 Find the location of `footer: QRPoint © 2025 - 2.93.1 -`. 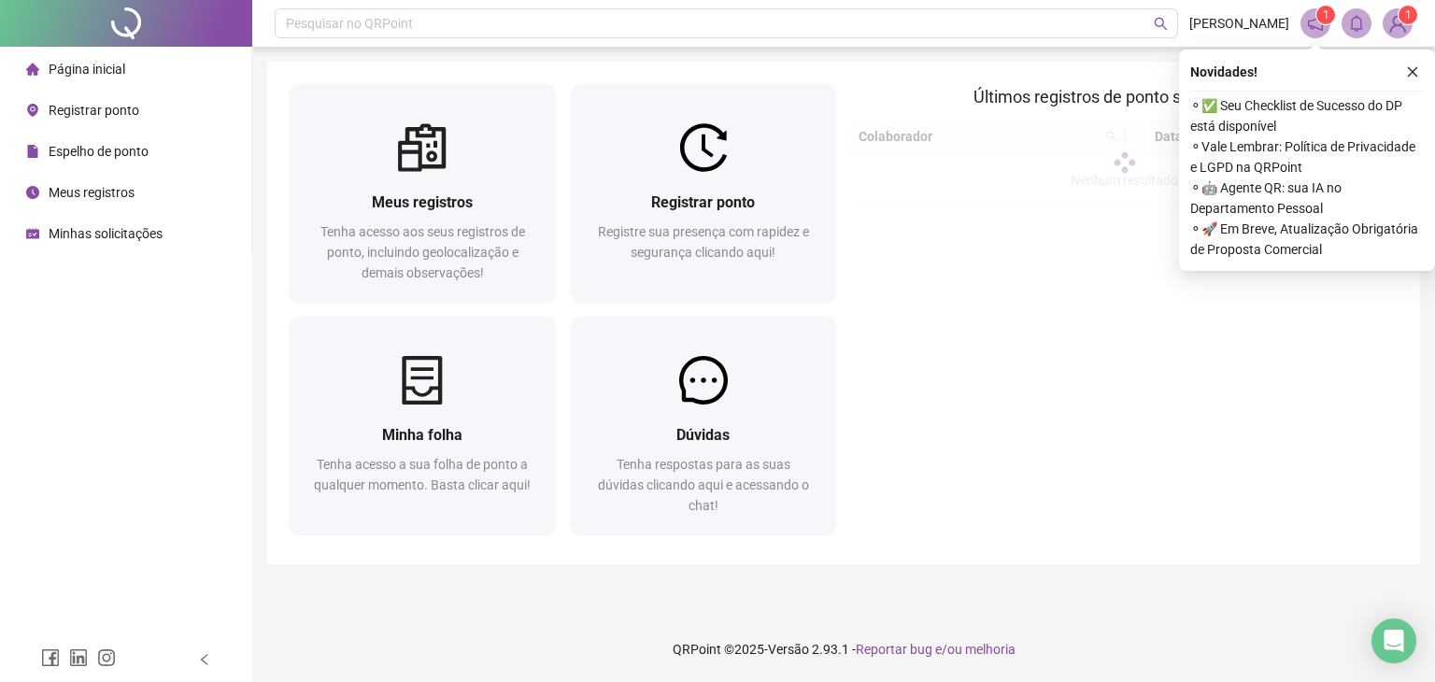

footer: QRPoint © 2025 - 2.93.1 - is located at coordinates (844, 649).